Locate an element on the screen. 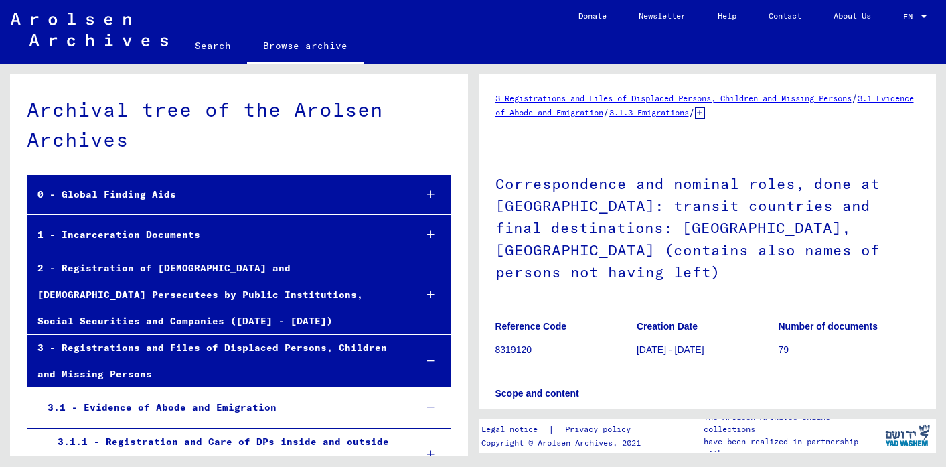  a: Privacy policy is located at coordinates (601, 429).